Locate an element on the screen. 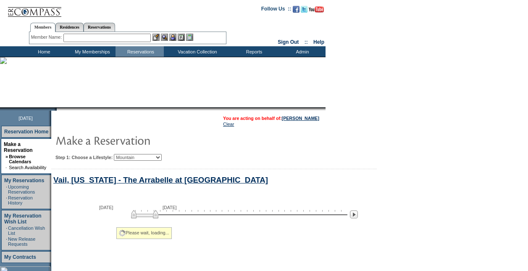 The height and width of the screenshot is (271, 528). a: Become our fan on Facebook is located at coordinates (296, 11).